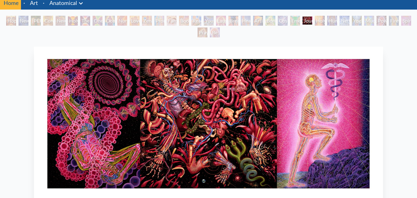  Describe the element at coordinates (258, 21) in the screenshot. I see `div: Artist's Hand` at that location.